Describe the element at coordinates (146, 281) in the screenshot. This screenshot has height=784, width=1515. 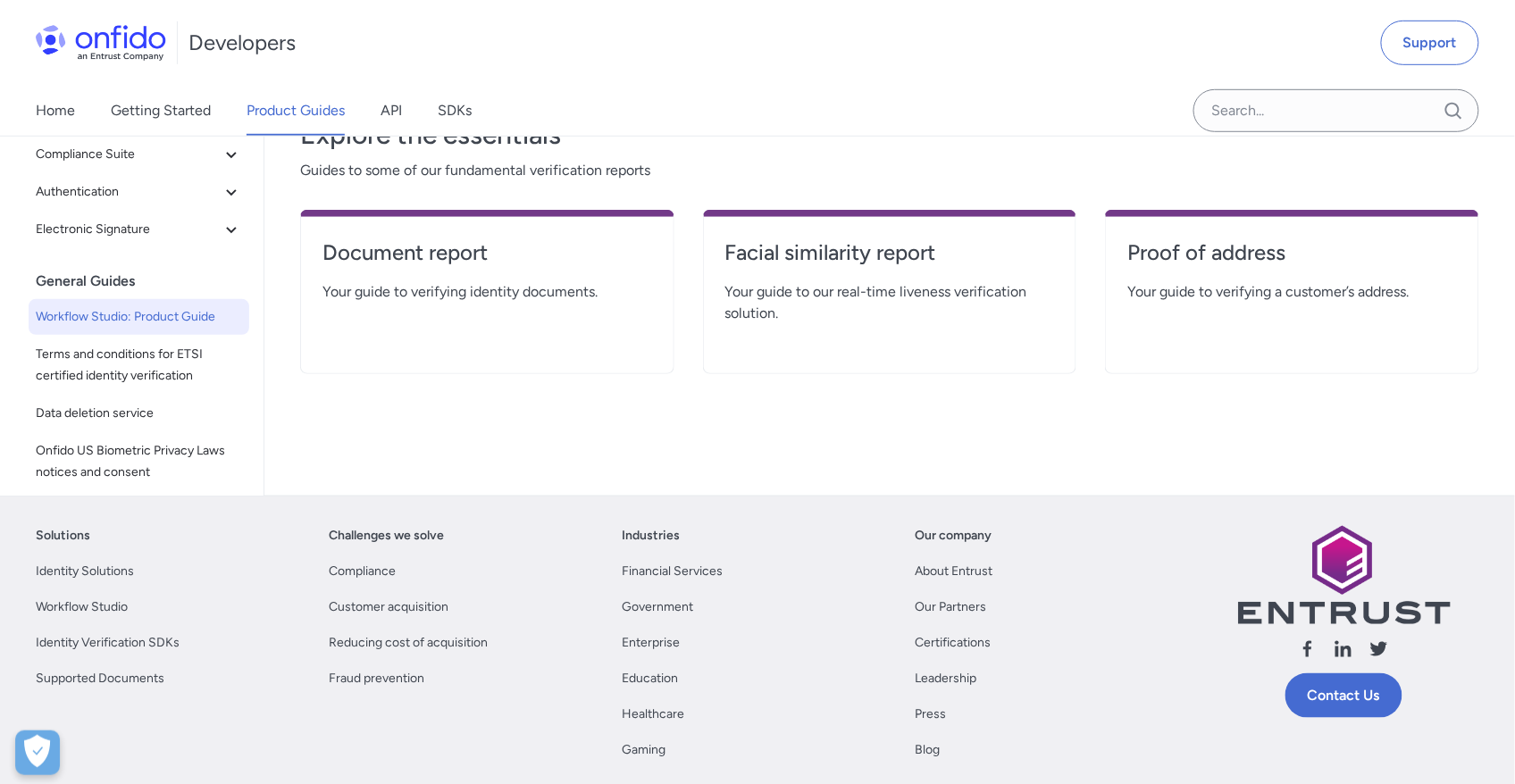
I see `div: General Guides` at that location.